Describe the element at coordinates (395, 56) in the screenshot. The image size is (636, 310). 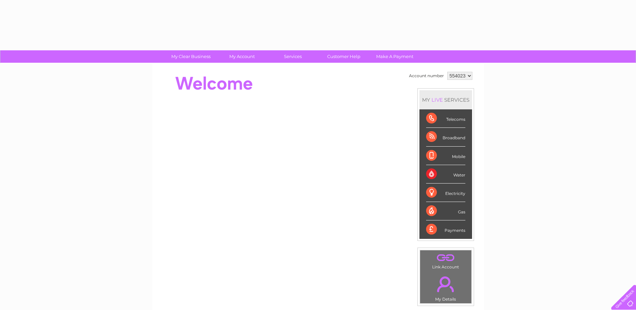
I see `a: Make A Payment` at that location.